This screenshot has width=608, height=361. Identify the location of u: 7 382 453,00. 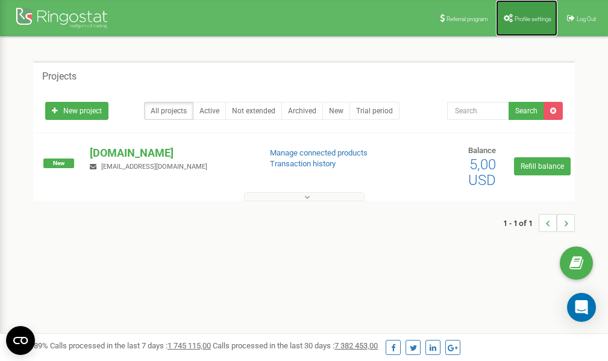
(356, 345).